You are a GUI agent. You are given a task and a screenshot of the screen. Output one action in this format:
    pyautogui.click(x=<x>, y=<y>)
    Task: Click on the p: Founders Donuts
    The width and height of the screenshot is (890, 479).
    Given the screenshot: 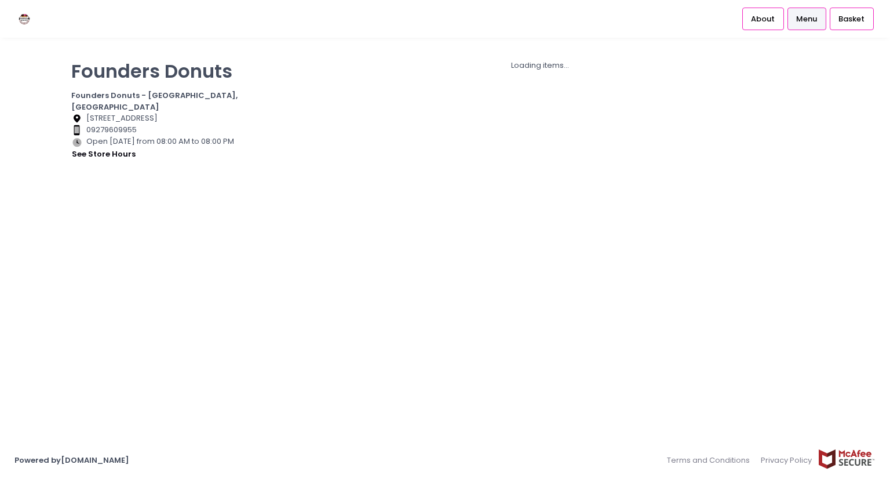 What is the action you would take?
    pyautogui.click(x=159, y=71)
    